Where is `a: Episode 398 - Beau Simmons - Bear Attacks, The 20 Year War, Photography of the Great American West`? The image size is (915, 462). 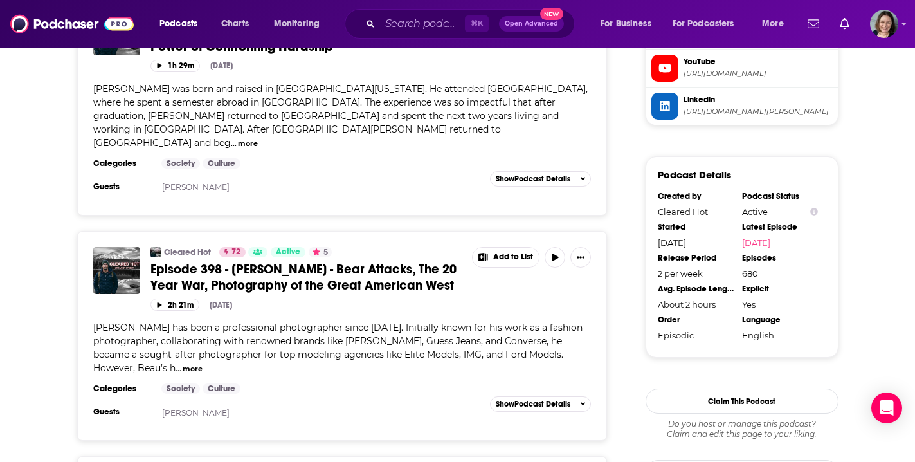 a: Episode 398 - Beau Simmons - Bear Attacks, The 20 Year War, Photography of the Great American West is located at coordinates (116, 270).